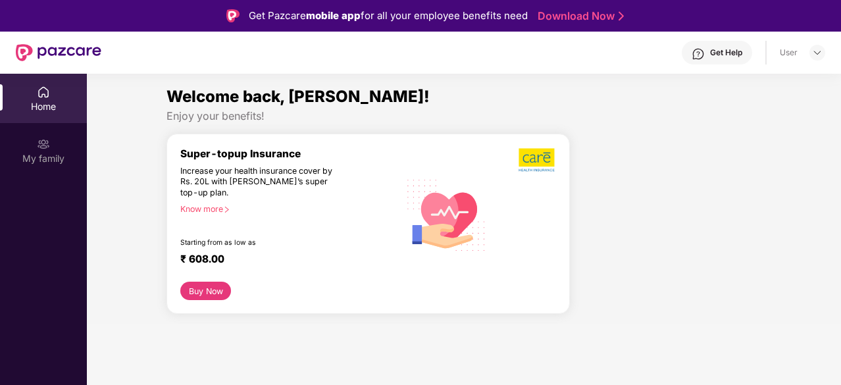  What do you see at coordinates (283, 261) in the screenshot?
I see `div: ₹ 608.00` at bounding box center [283, 261].